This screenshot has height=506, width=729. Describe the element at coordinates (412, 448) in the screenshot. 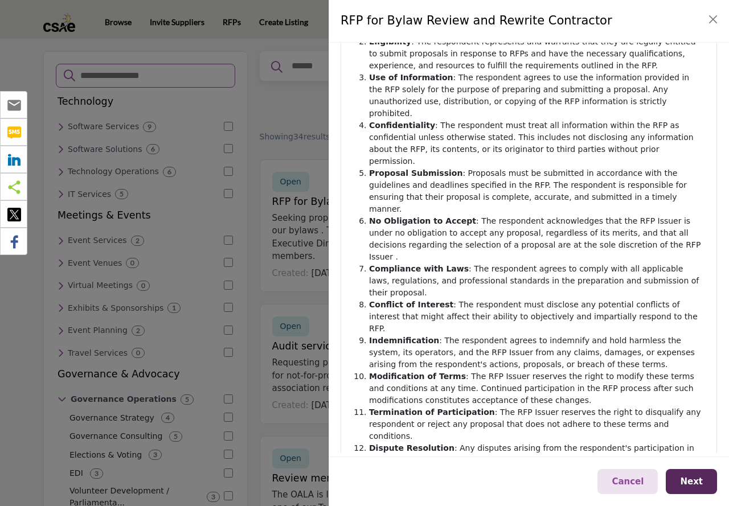

I see `strong: Dispute Resolution` at that location.